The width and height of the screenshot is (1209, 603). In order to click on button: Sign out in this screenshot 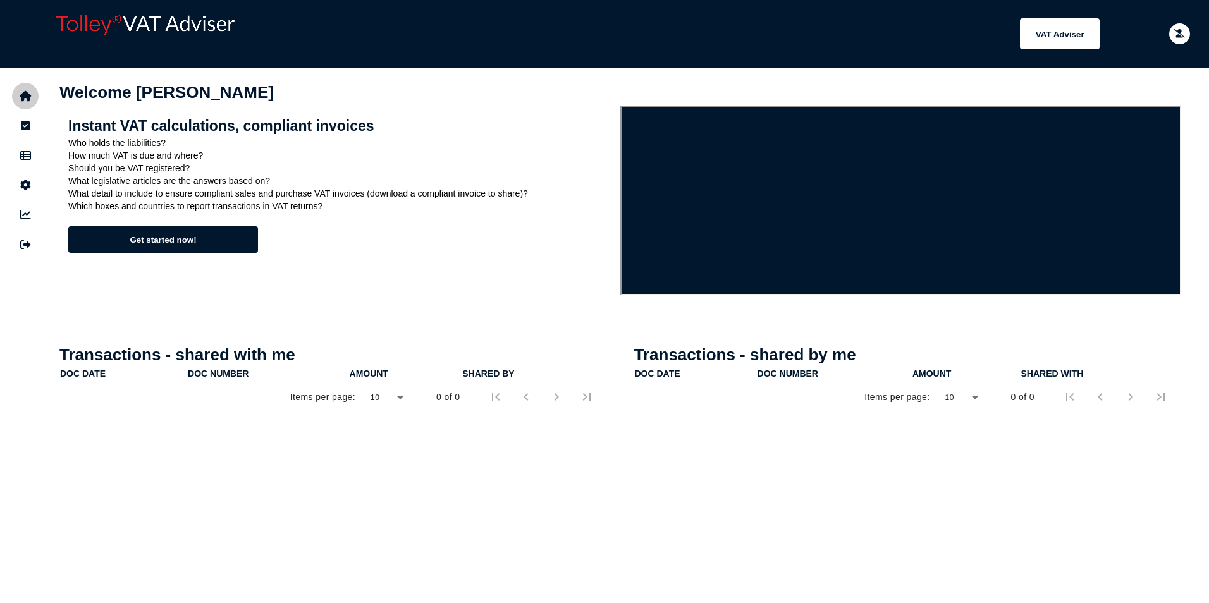, I will do `click(25, 245)`.